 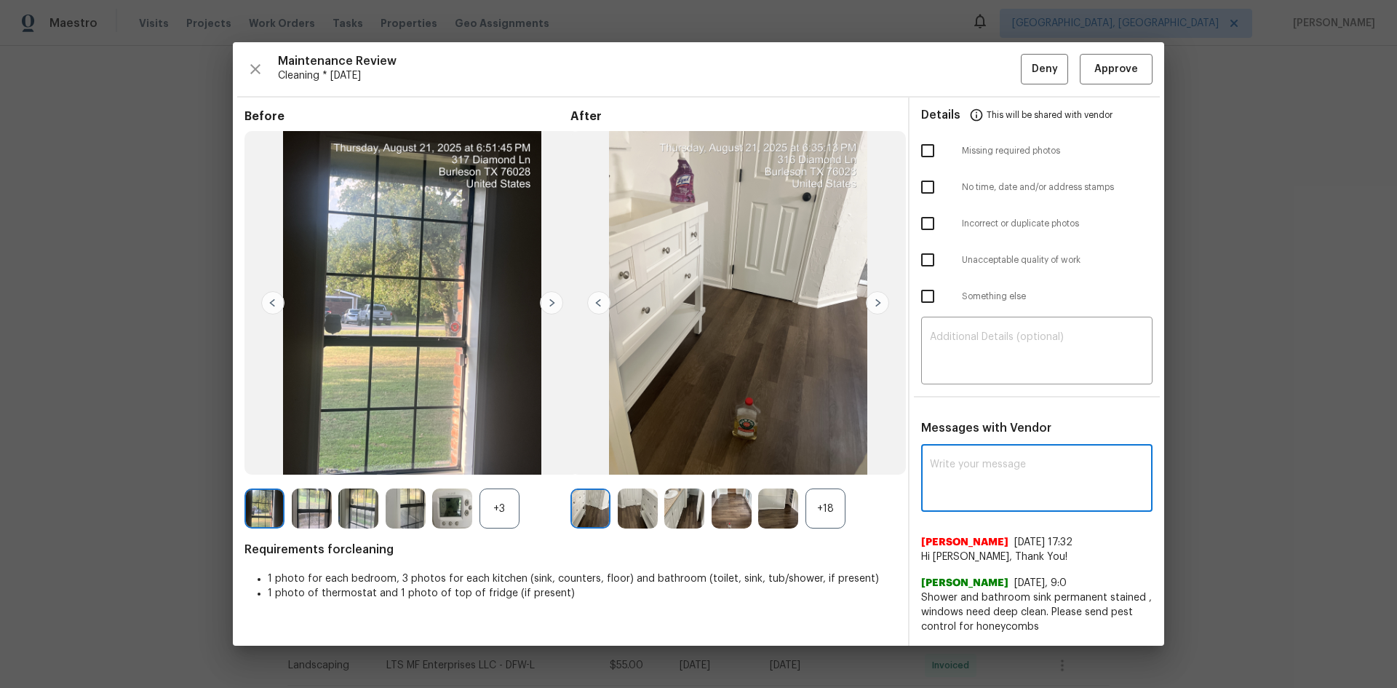 I want to click on span: Maintenance Review, so click(x=649, y=61).